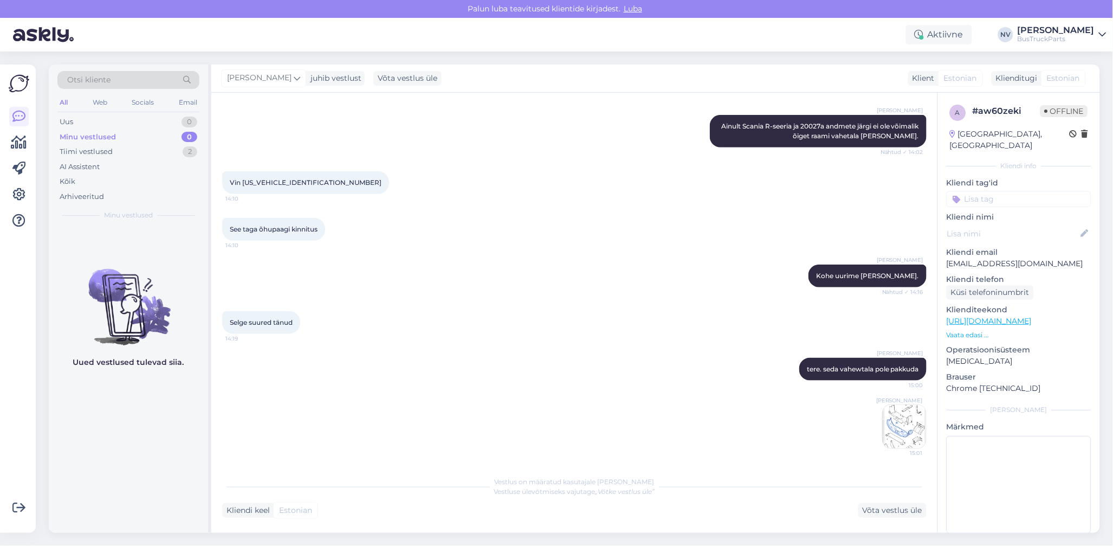 Image resolution: width=1113 pixels, height=546 pixels. Describe the element at coordinates (82, 197) in the screenshot. I see `div: Arhiveeritud` at that location.